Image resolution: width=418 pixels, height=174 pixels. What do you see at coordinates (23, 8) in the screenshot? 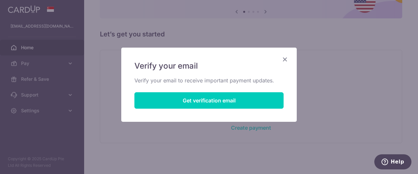
I see `span: Help` at bounding box center [23, 8].